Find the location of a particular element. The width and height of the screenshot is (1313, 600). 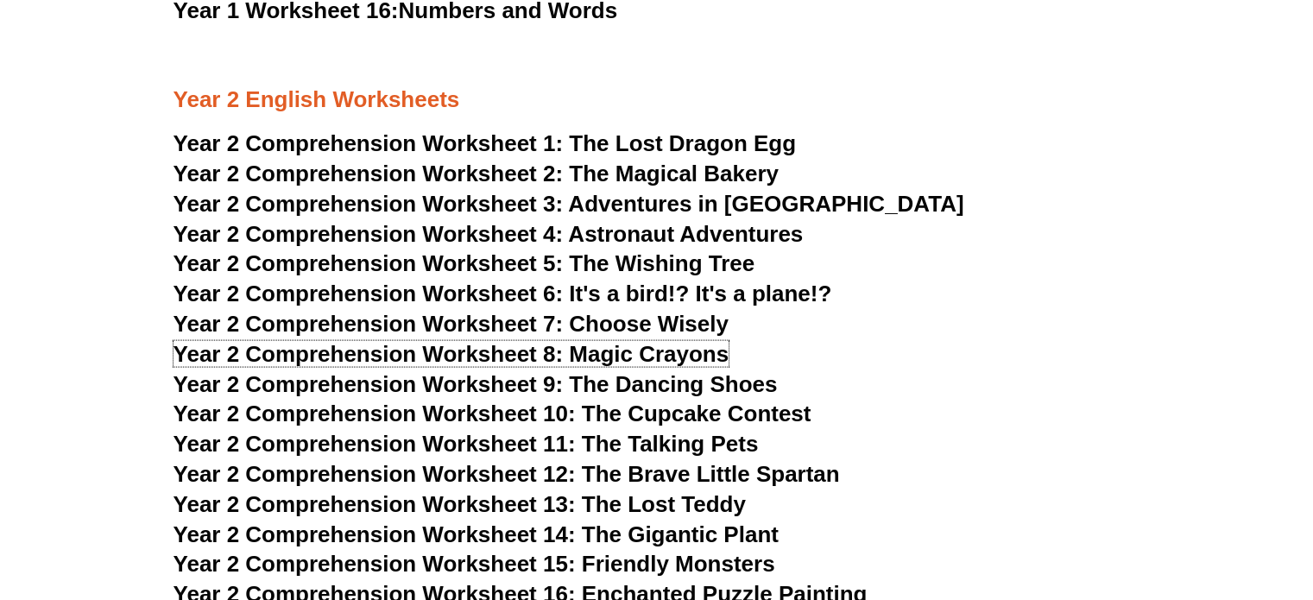

span: The Wishing Tree is located at coordinates (661, 263).